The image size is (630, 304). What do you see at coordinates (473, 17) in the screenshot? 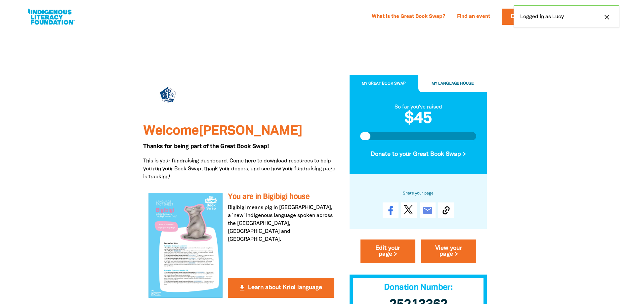
I see `a: Find an event` at bounding box center [473, 17].